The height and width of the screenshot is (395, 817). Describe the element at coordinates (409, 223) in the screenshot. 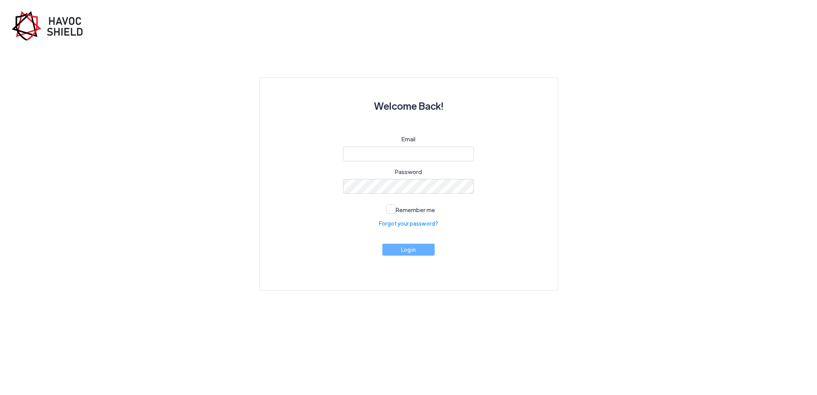

I see `a: Forgot your password?` at that location.